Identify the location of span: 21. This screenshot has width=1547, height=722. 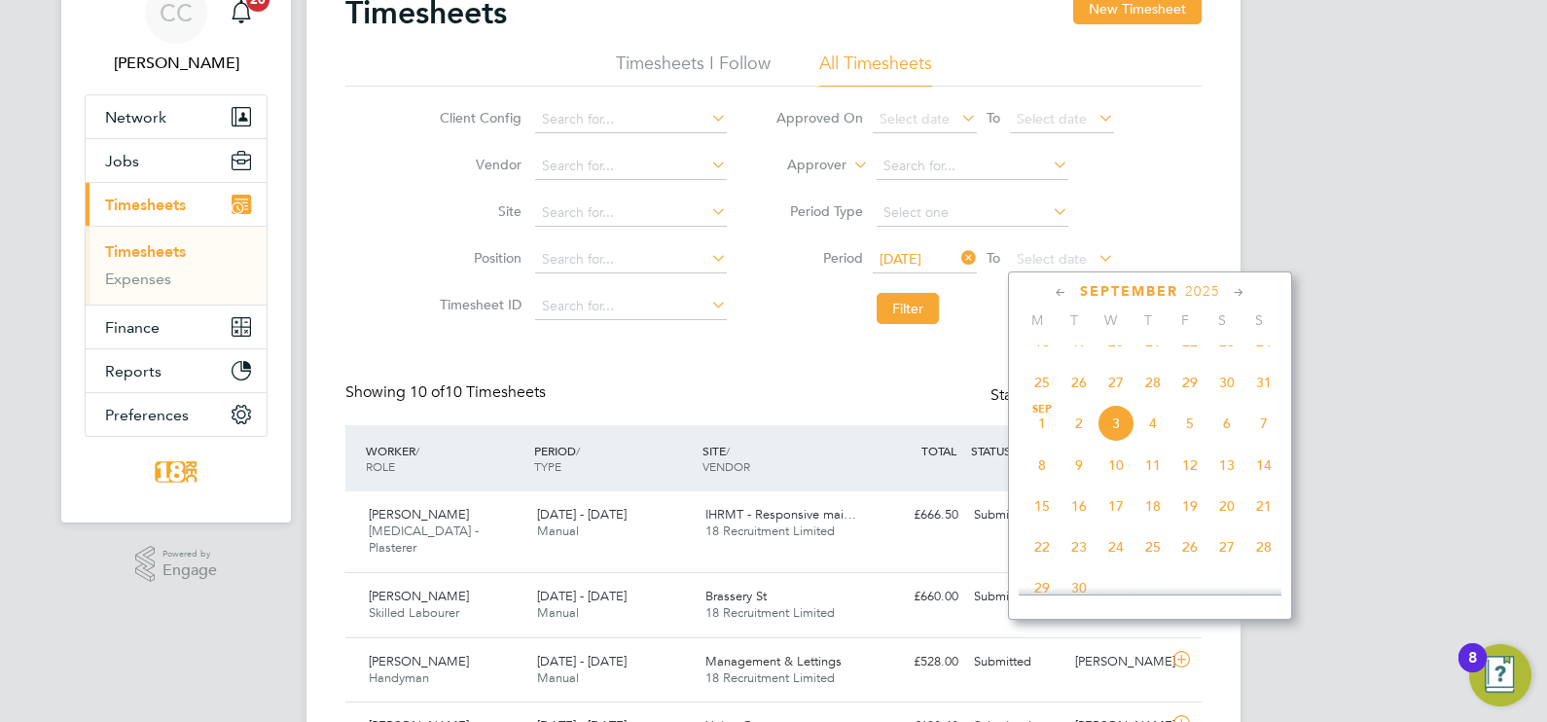
(1263, 506).